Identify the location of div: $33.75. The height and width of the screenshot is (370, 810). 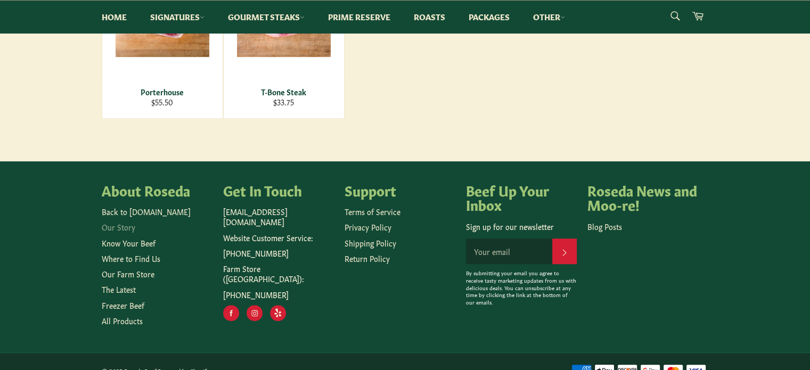
(283, 102).